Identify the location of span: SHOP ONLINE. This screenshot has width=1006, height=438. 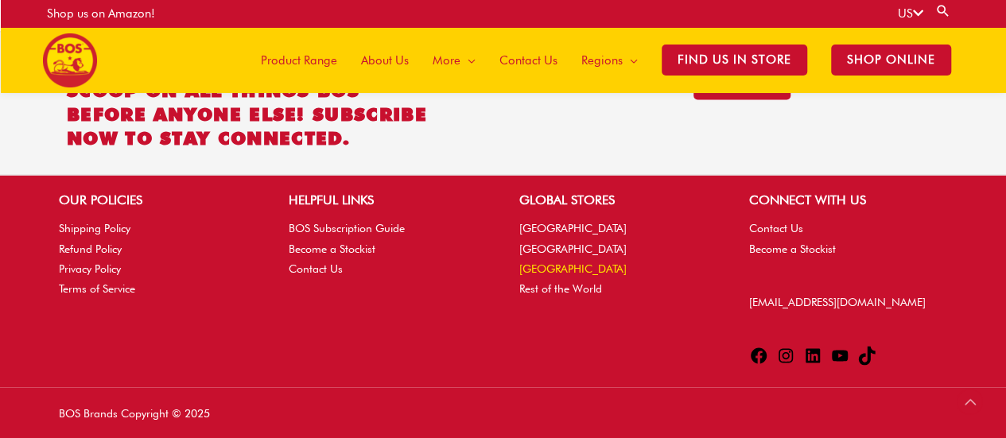
(891, 60).